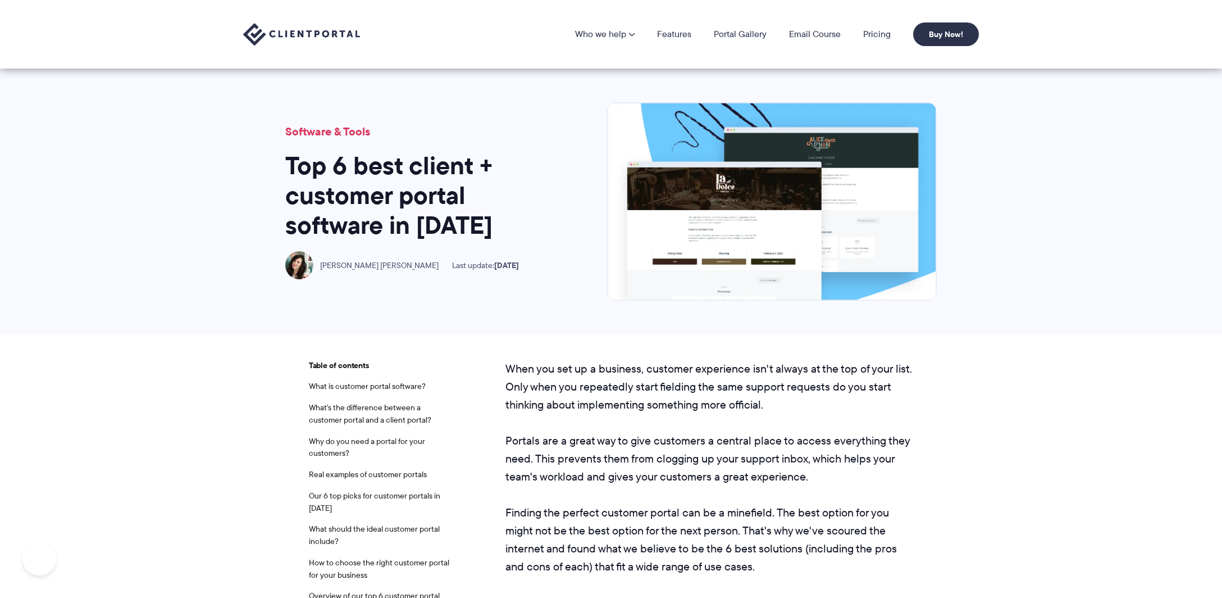  What do you see at coordinates (709, 539) in the screenshot?
I see `p: Finding the perfect customer portal can be a minefield. The best option for you might not be the ...` at bounding box center [709, 539].